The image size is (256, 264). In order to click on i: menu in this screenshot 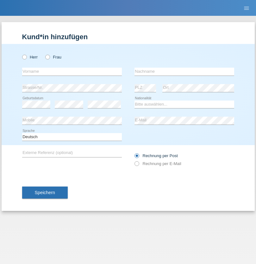, I will do `click(246, 8)`.